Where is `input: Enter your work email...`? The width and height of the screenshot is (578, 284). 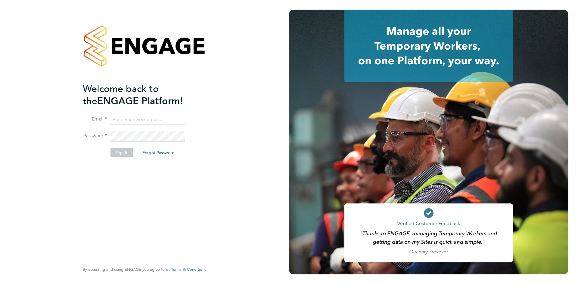 input: Enter your work email... is located at coordinates (147, 120).